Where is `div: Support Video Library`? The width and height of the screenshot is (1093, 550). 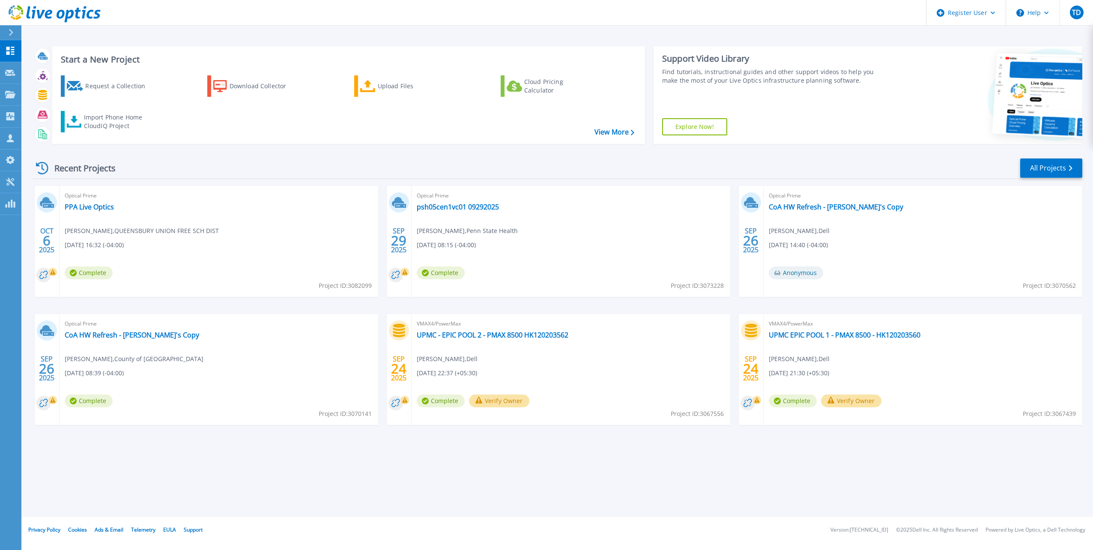
div: Support Video Library is located at coordinates (773, 59).